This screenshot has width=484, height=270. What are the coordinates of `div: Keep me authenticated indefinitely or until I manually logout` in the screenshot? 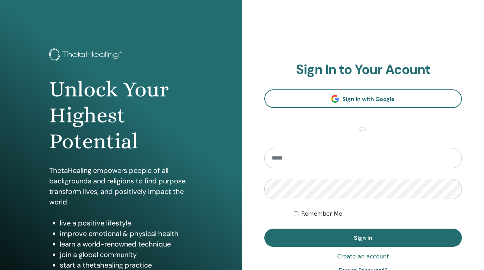 It's located at (378, 214).